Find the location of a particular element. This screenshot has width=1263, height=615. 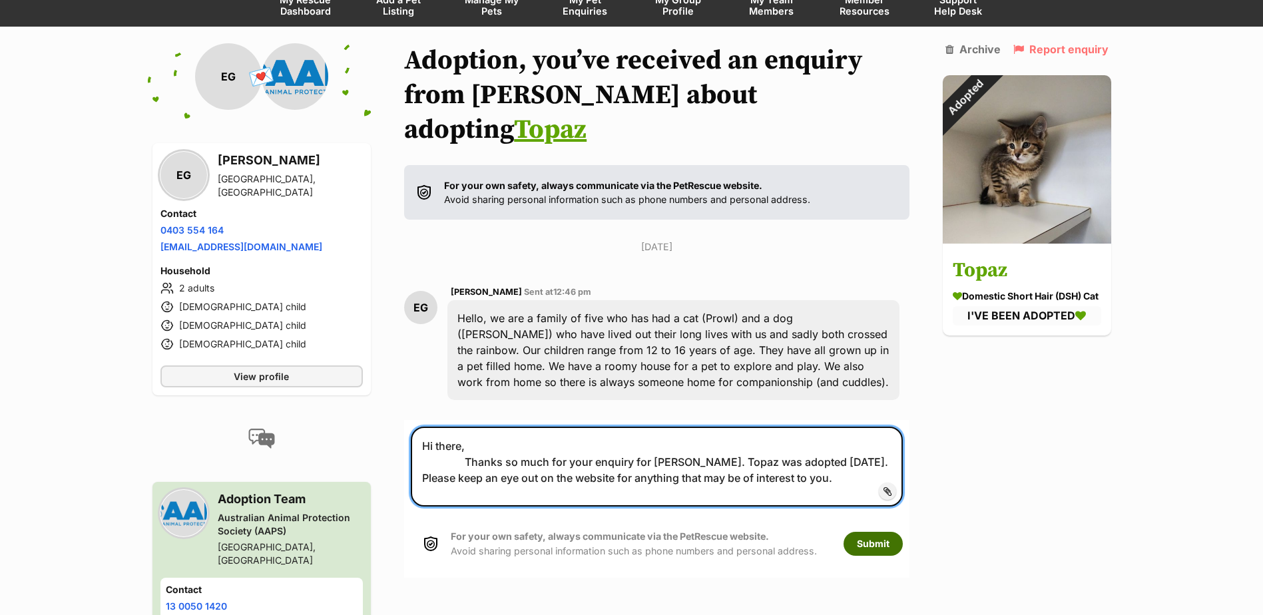

a: Report enquiry is located at coordinates (1060, 49).